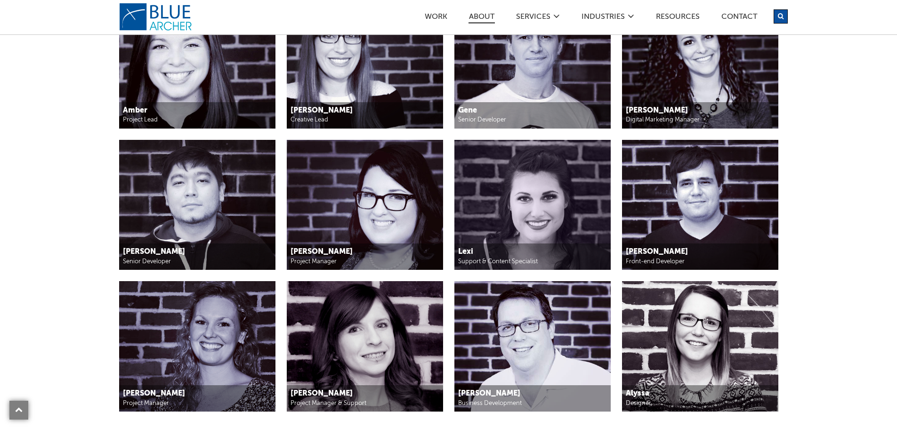 The width and height of the screenshot is (897, 429). What do you see at coordinates (533, 346) in the screenshot?
I see `img: Rick` at bounding box center [533, 346].